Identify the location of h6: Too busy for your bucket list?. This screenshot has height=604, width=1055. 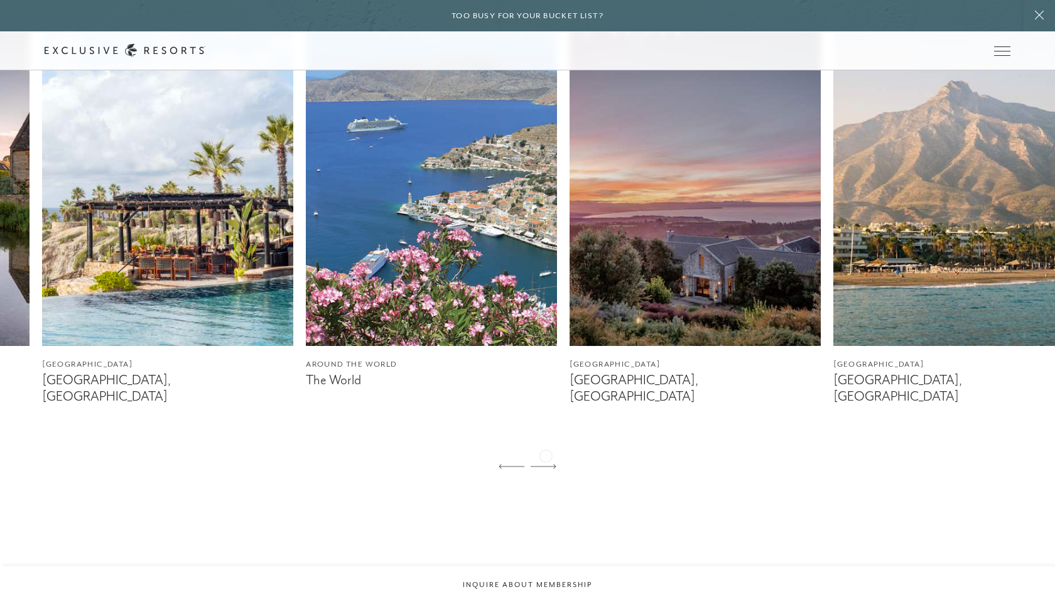
(528, 16).